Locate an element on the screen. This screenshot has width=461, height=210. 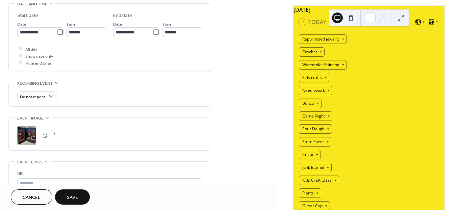
span: Date and time is located at coordinates (32, 4).